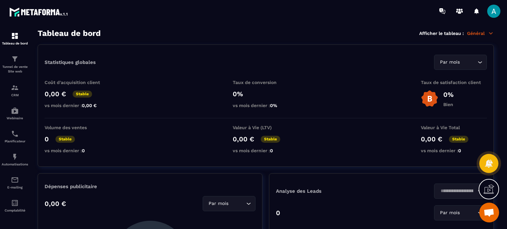 The image size is (507, 229). I want to click on span: 0%, so click(274, 106).